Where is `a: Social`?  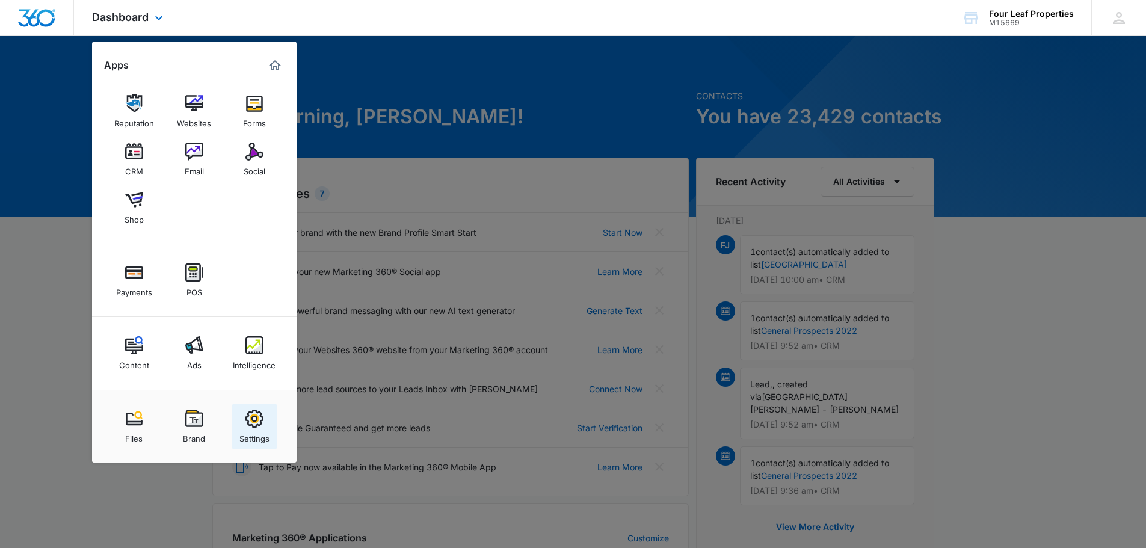 a: Social is located at coordinates (255, 159).